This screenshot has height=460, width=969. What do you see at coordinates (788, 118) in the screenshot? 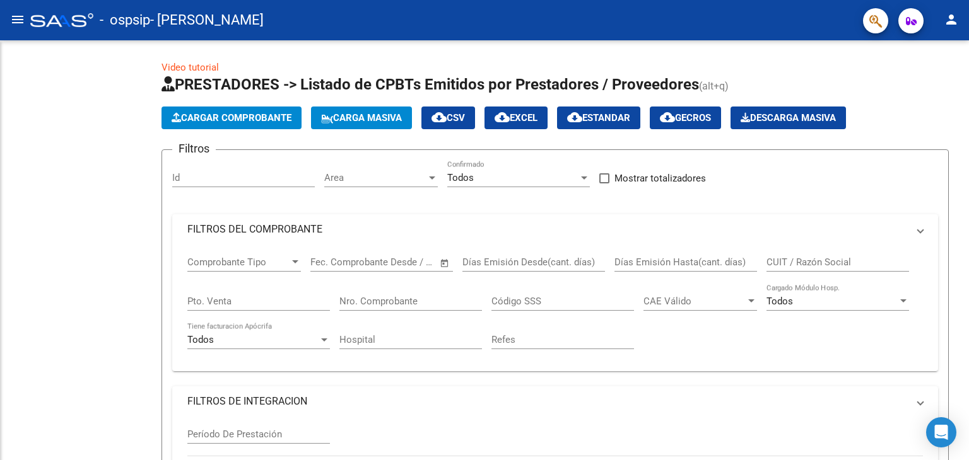
I see `span: Descarga Masiva` at bounding box center [788, 118].